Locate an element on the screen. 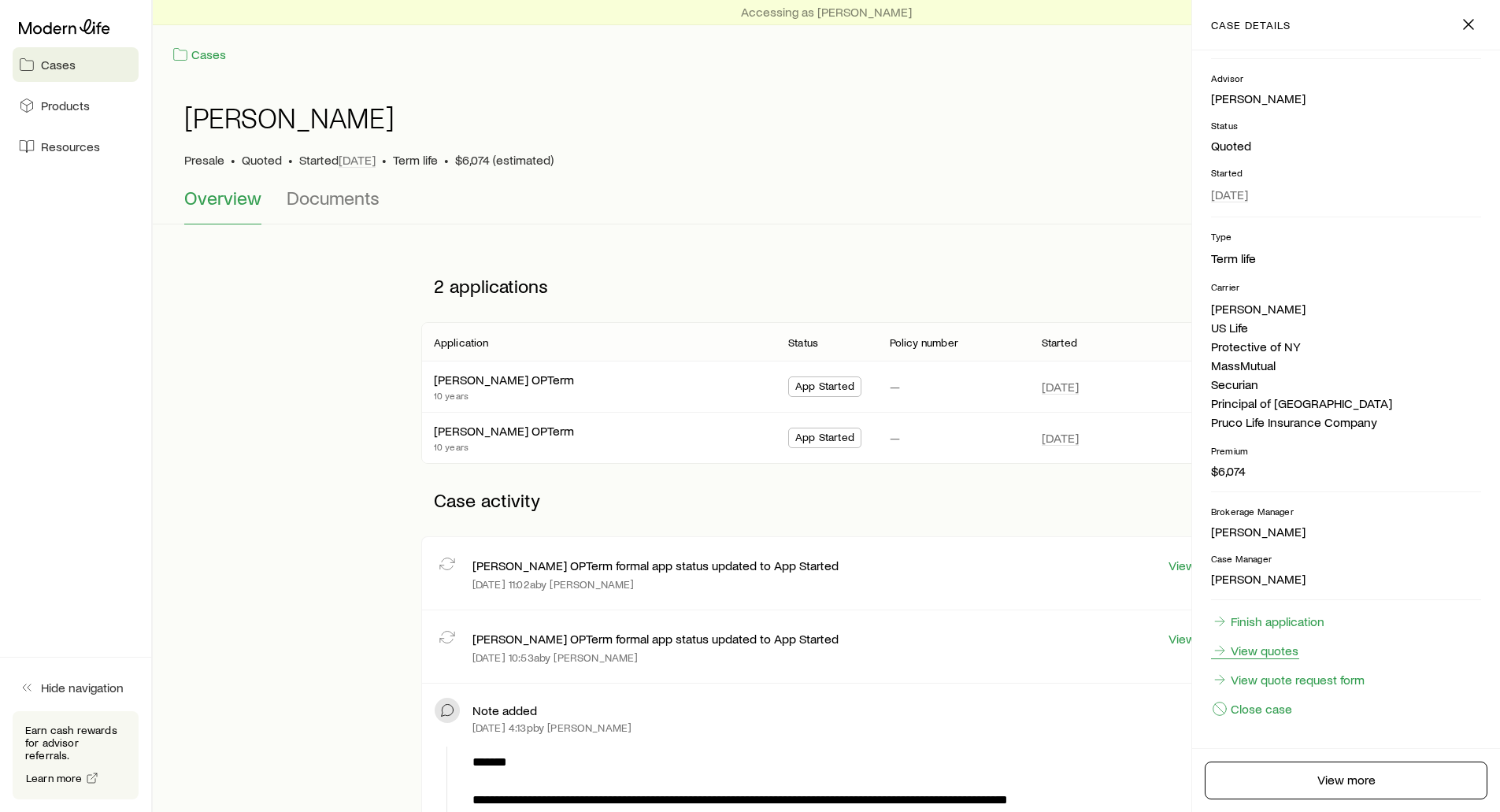 Image resolution: width=1500 pixels, height=812 pixels. li: MassMutual is located at coordinates (1346, 365).